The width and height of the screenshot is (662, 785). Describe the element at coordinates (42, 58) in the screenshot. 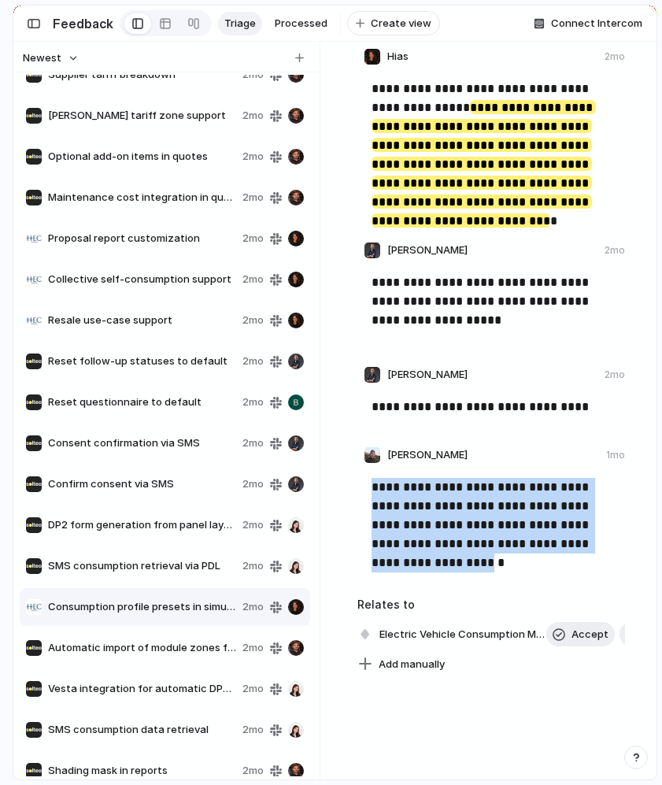

I see `span: Newest` at that location.